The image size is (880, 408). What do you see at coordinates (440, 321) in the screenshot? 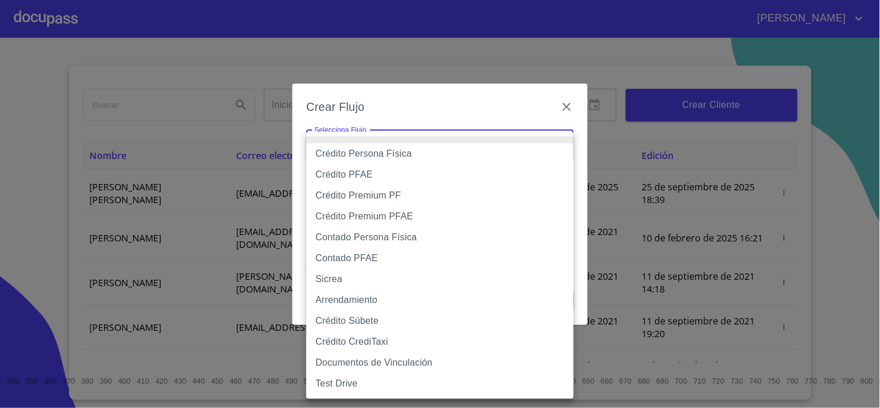
I see `li: Crédito Súbete` at bounding box center [440, 321].